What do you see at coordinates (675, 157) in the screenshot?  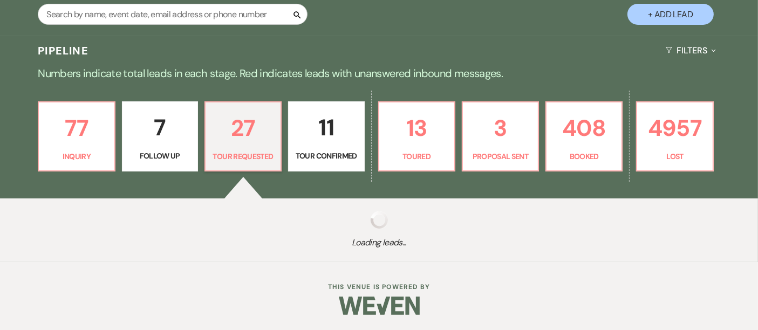 I see `p: Lost` at bounding box center [675, 157].